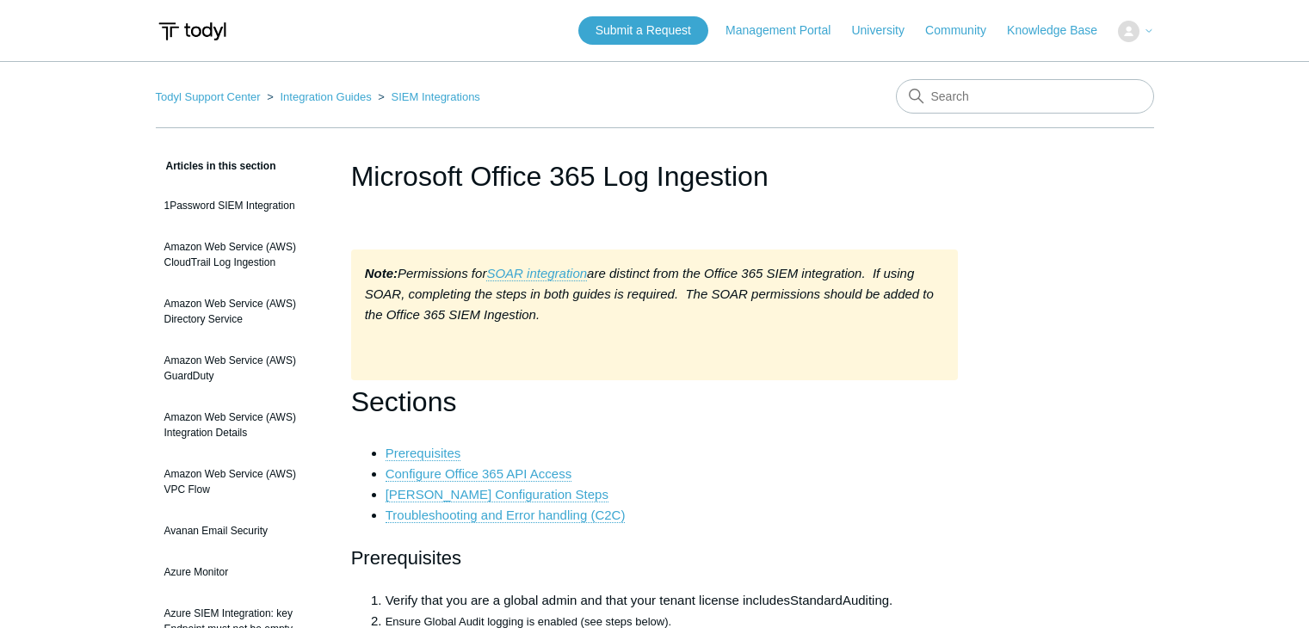  Describe the element at coordinates (886, 30) in the screenshot. I see `a: University` at that location.